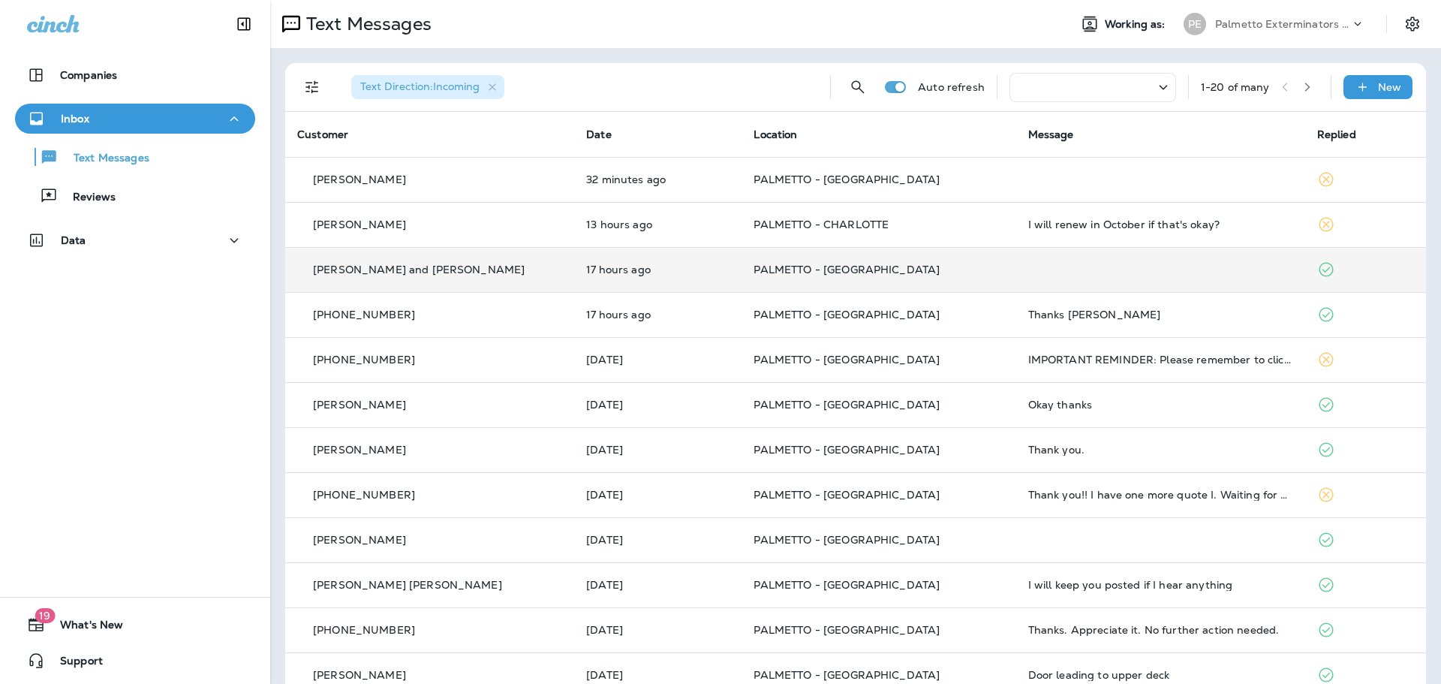  Describe the element at coordinates (951, 87) in the screenshot. I see `p: Auto refresh` at that location.